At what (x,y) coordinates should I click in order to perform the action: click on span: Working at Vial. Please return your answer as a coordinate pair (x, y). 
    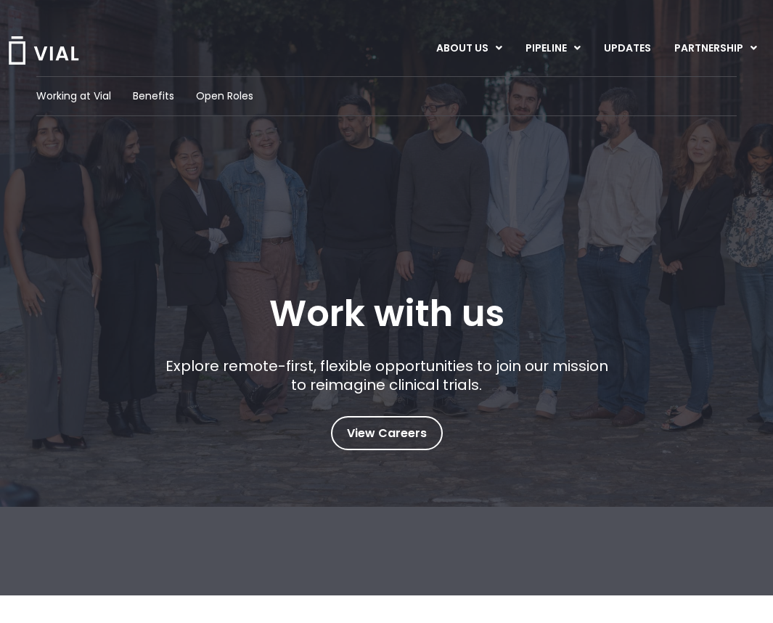
    Looking at the image, I should click on (73, 96).